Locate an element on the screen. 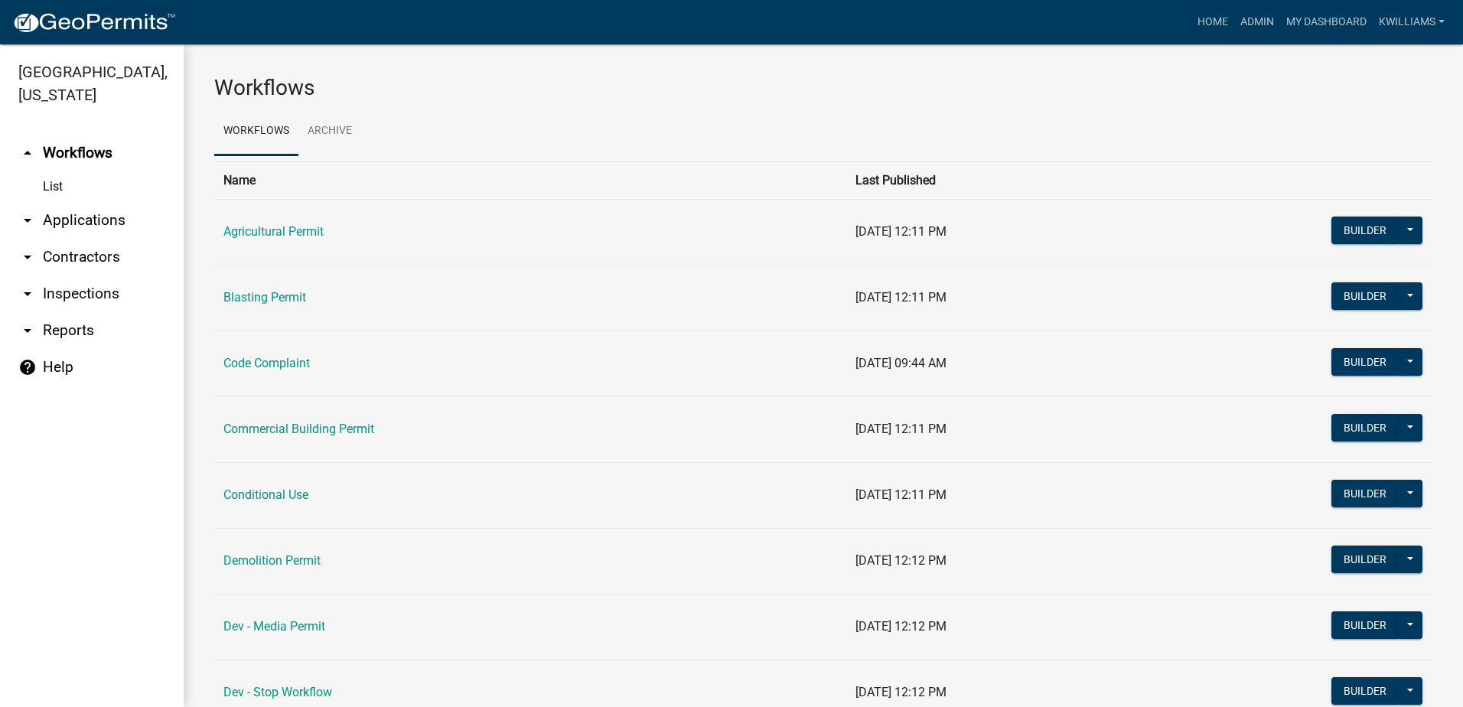 The height and width of the screenshot is (707, 1463). a: Workflows is located at coordinates (256, 132).